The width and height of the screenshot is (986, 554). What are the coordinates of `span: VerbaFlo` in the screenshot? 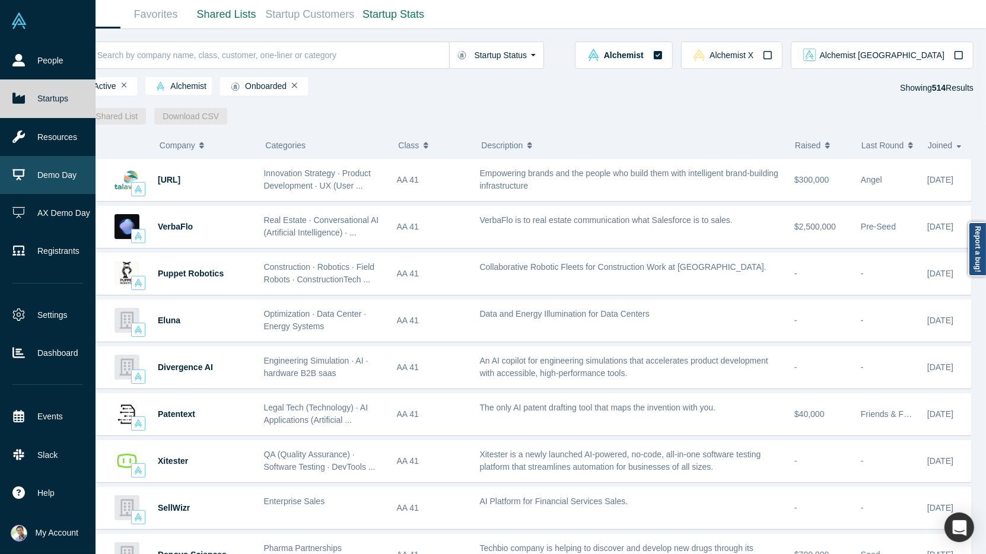 It's located at (175, 227).